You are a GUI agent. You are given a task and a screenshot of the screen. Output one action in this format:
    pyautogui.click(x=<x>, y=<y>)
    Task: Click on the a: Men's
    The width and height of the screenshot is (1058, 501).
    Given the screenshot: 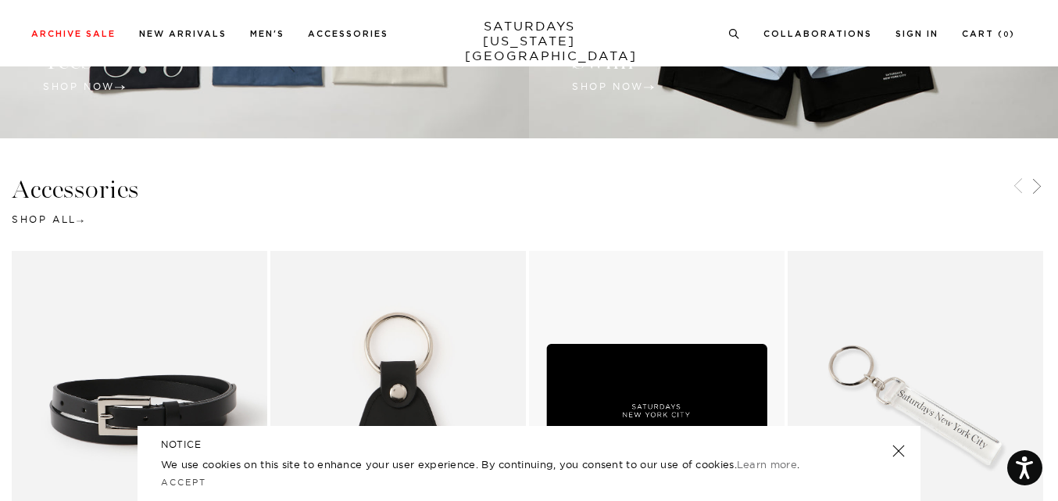 What is the action you would take?
    pyautogui.click(x=267, y=34)
    